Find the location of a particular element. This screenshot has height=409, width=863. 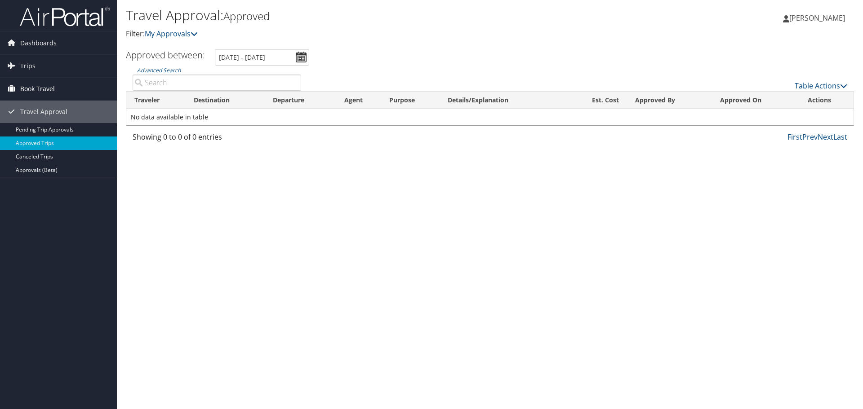

span: Book Travel is located at coordinates (37, 89).